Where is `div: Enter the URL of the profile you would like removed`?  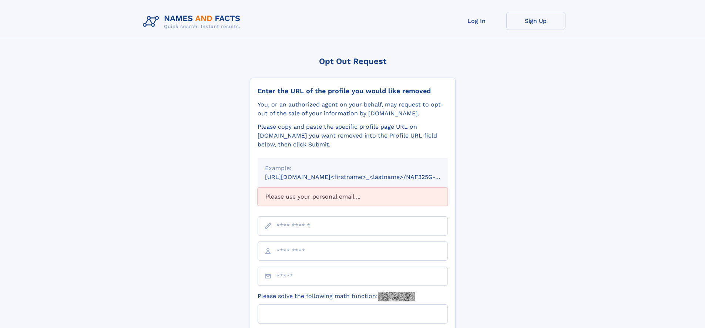 div: Enter the URL of the profile you would like removed is located at coordinates (353, 91).